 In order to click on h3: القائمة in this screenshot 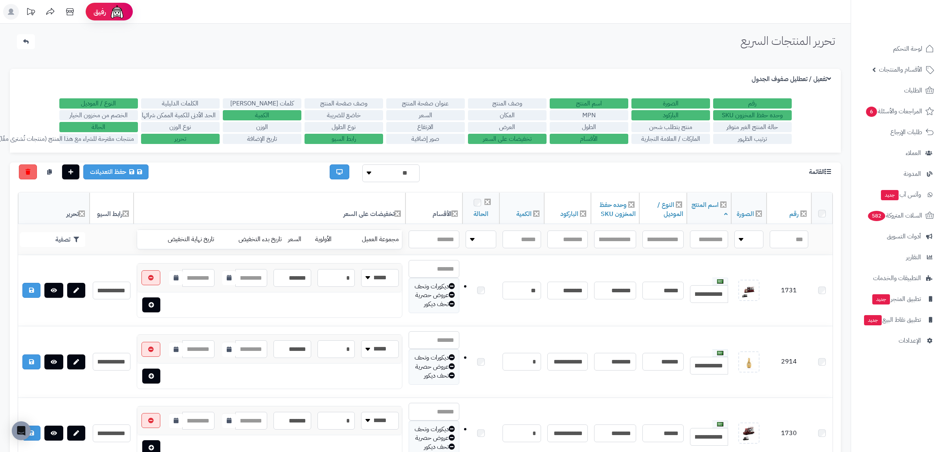, I will do `click(821, 172)`.